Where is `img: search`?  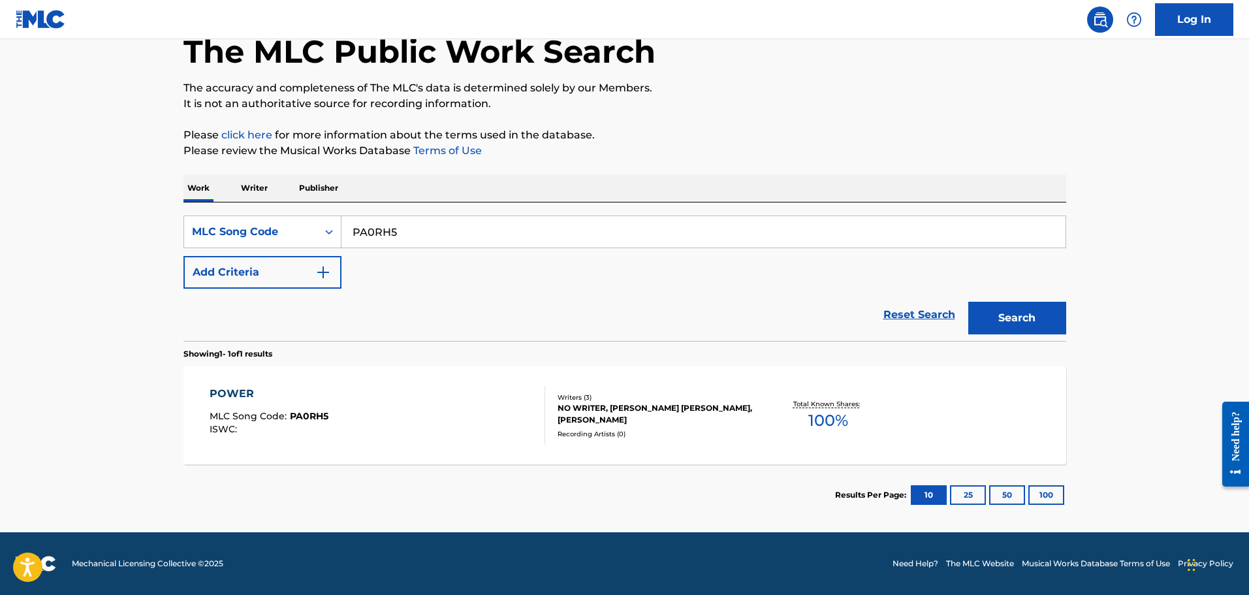
img: search is located at coordinates (1100, 20).